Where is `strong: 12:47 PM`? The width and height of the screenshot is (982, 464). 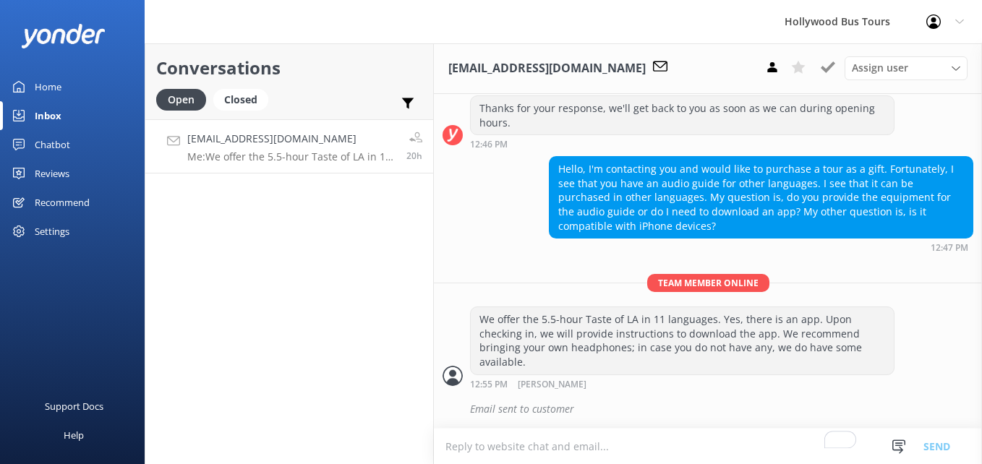 strong: 12:47 PM is located at coordinates (950, 248).